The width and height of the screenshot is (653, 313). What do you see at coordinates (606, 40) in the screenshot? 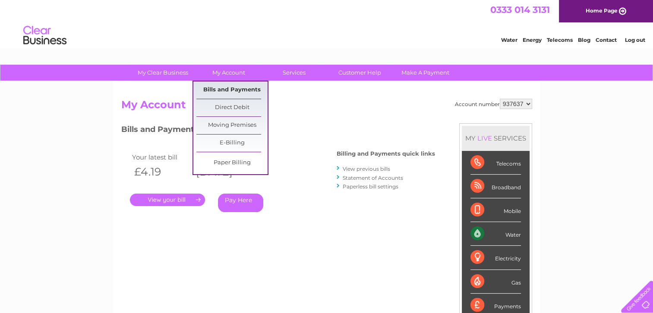
I see `a: Contact` at bounding box center [606, 40].